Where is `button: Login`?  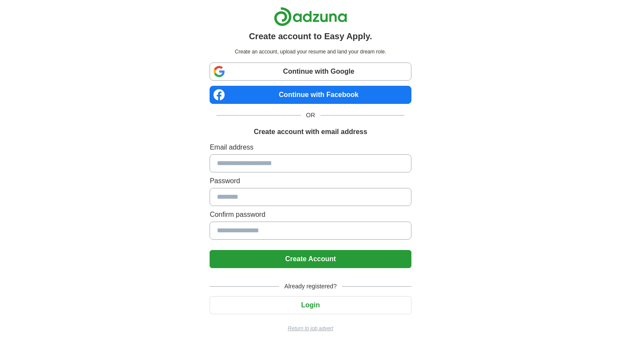
button: Login is located at coordinates (310, 306).